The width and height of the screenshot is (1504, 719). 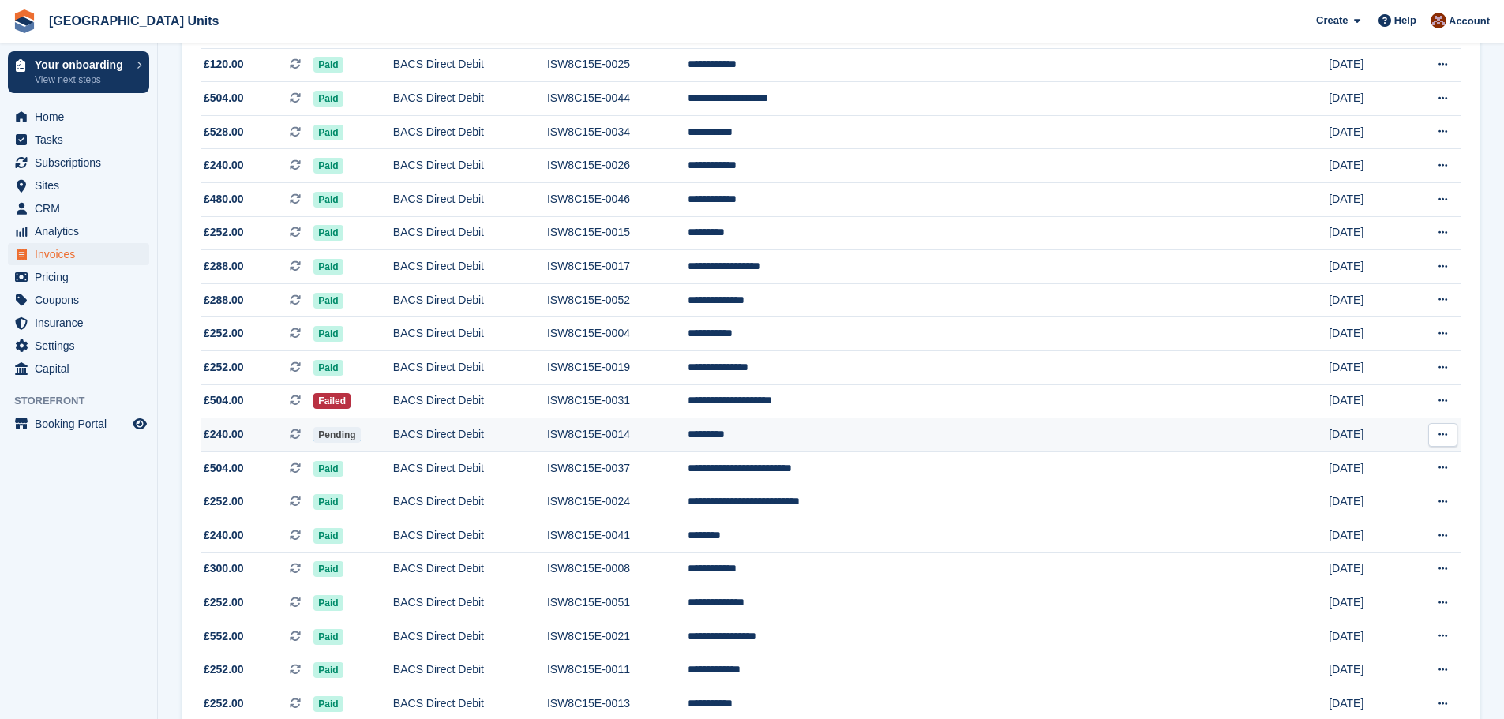 I want to click on span: Pending, so click(x=336, y=435).